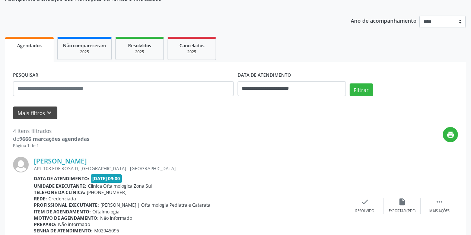  What do you see at coordinates (365, 202) in the screenshot?
I see `i: check` at bounding box center [365, 202].